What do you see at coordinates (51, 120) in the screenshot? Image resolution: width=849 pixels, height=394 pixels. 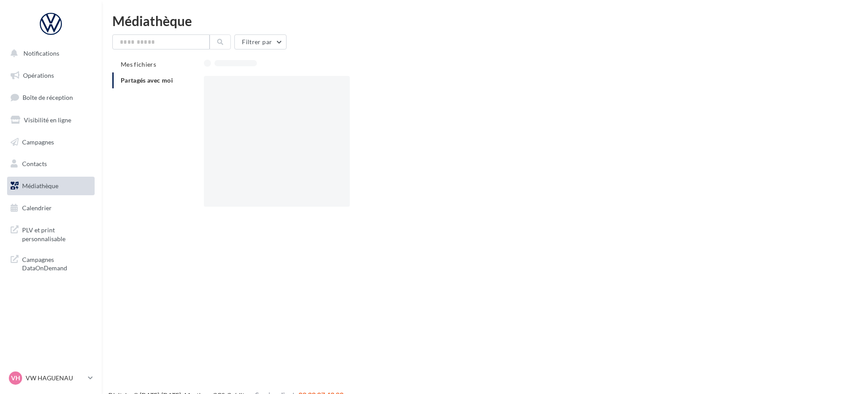 I see `a: Visibilité en ligne` at bounding box center [51, 120].